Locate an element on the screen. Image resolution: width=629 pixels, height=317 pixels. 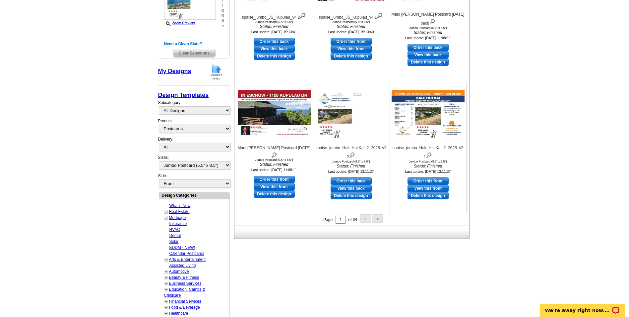
div: spaise_jumbo_Hale Hui Kai_2_2025_v2 2 is located at coordinates (351, 152).